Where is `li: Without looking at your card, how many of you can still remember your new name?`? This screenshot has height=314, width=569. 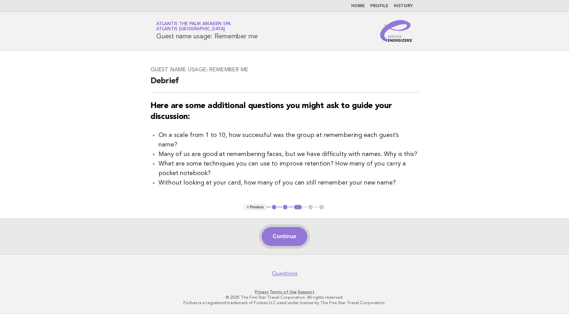
li: Without looking at your card, how many of you can still remember your new name? is located at coordinates (288, 183).